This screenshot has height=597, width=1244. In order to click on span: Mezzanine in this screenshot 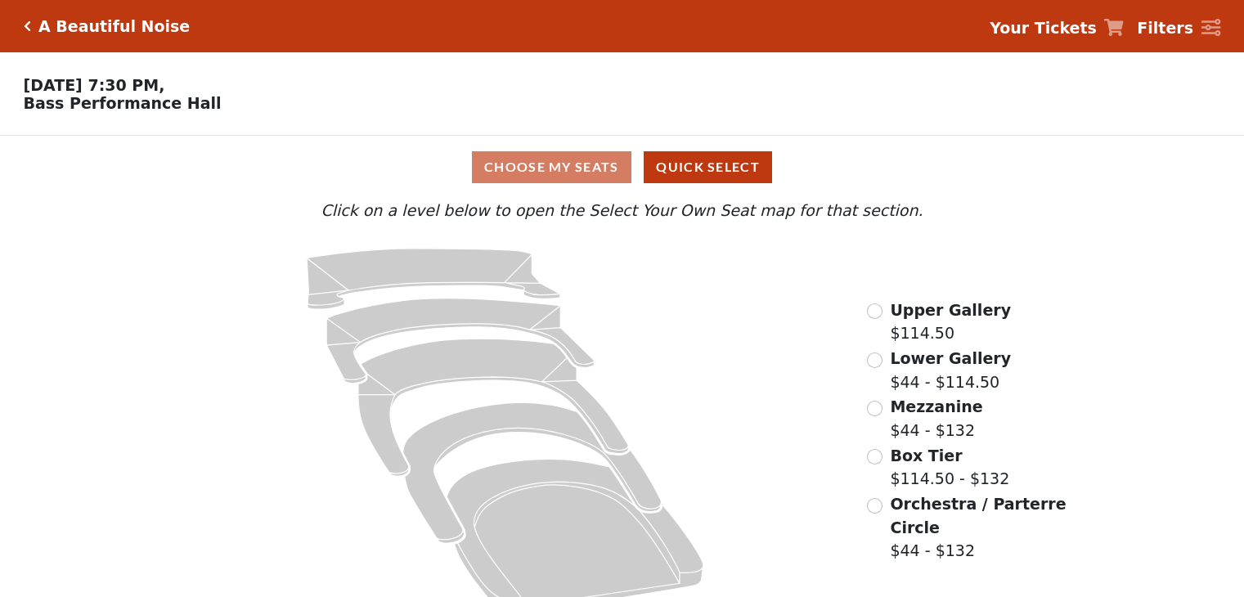, I will do `click(936, 406)`.